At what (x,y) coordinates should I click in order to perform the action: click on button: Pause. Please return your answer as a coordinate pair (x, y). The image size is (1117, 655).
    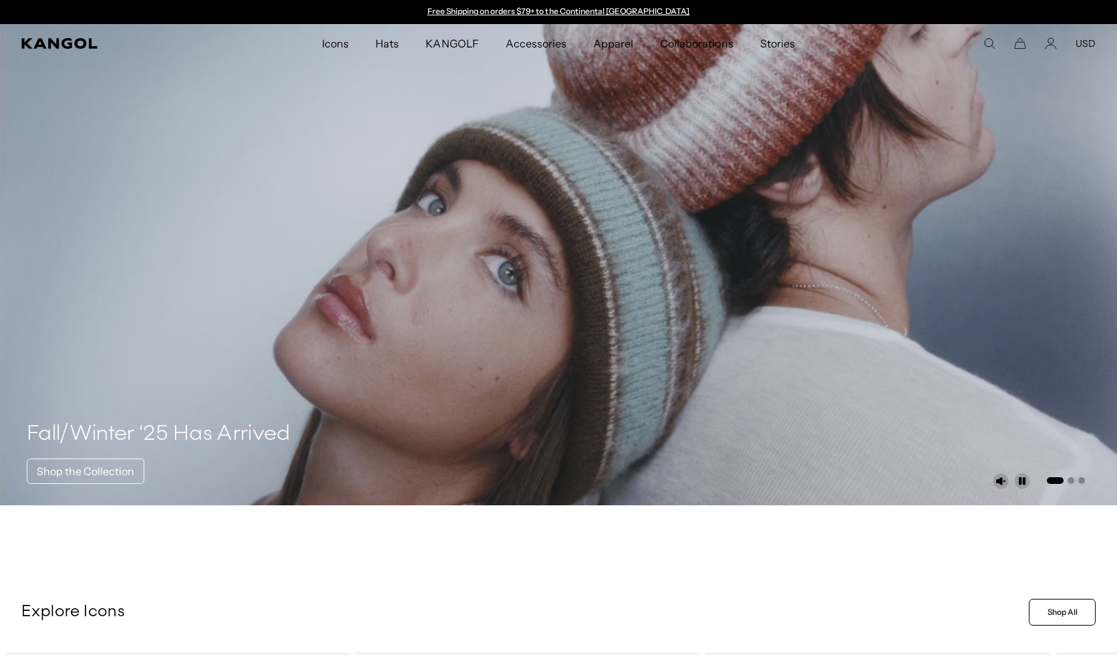
    Looking at the image, I should click on (1022, 481).